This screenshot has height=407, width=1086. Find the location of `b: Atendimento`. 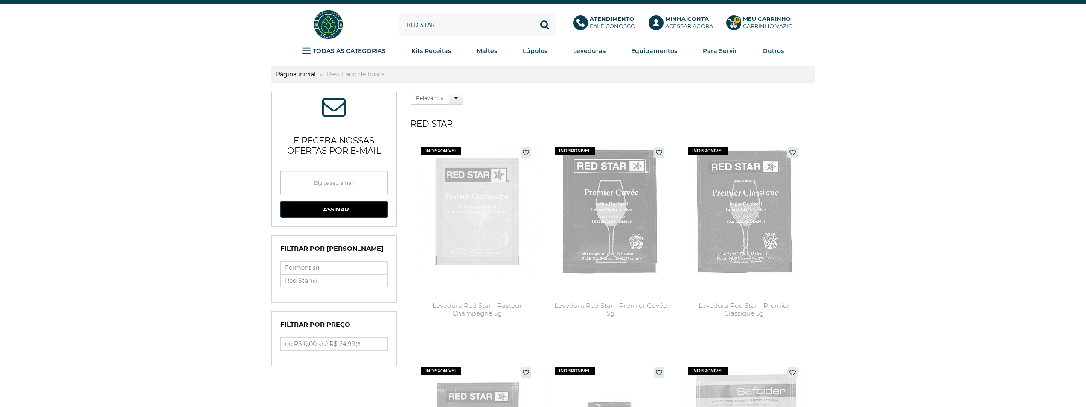

b: Atendimento is located at coordinates (612, 19).